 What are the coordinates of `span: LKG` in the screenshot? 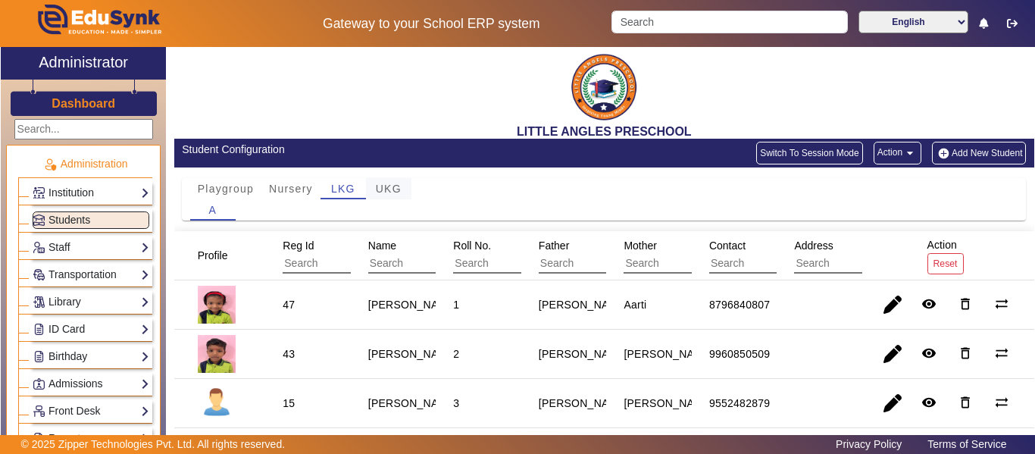 It's located at (343, 189).